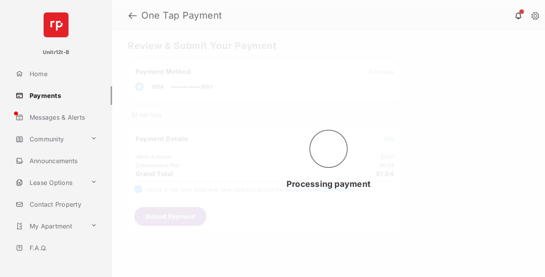 The width and height of the screenshot is (545, 277). What do you see at coordinates (56, 53) in the screenshot?
I see `p: Unitr12t-B` at bounding box center [56, 53].